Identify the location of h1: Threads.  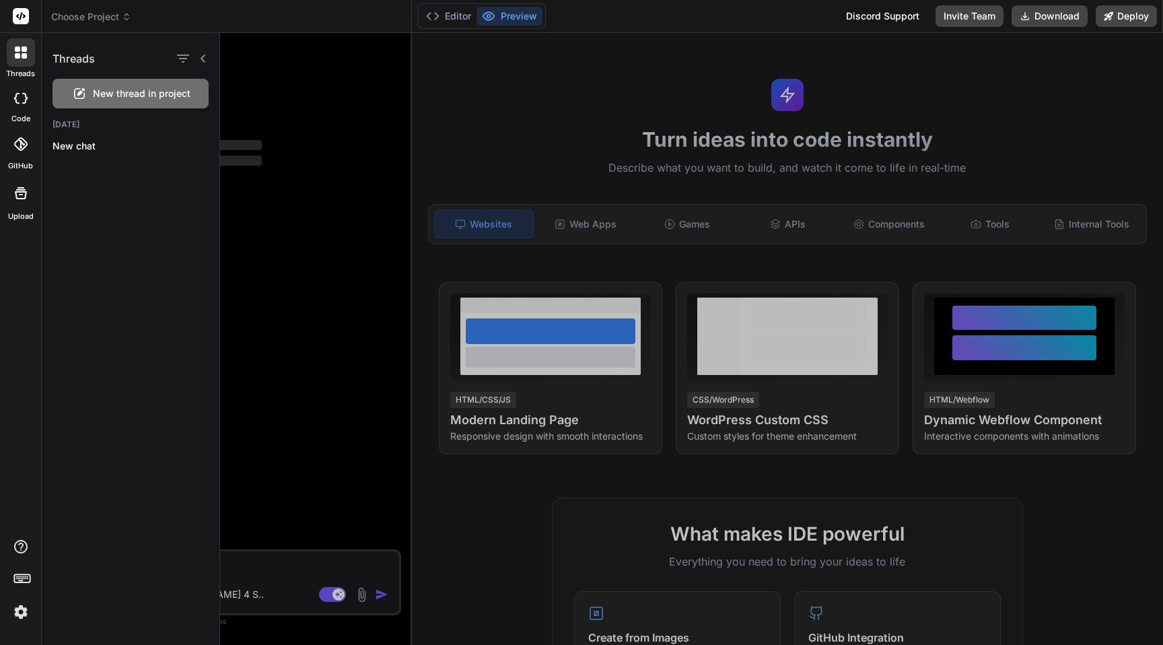
(73, 59).